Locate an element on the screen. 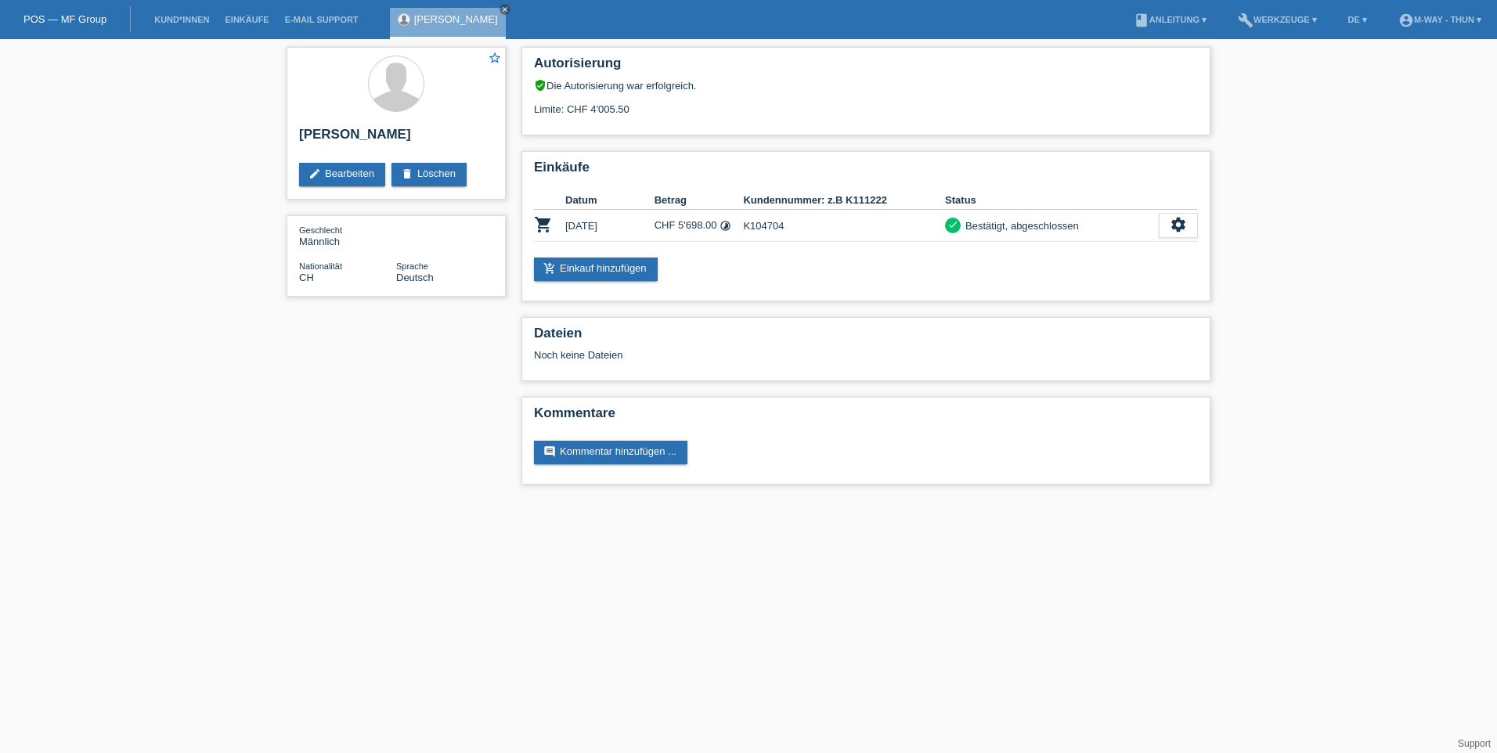  a: DE ▾ is located at coordinates (1357, 20).